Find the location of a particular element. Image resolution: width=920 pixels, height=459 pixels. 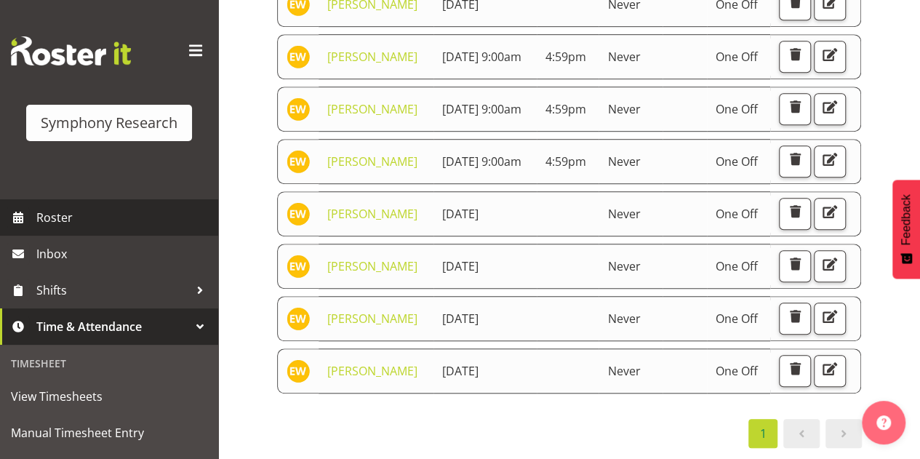

img: help-xxl-2.png is located at coordinates (884, 423).